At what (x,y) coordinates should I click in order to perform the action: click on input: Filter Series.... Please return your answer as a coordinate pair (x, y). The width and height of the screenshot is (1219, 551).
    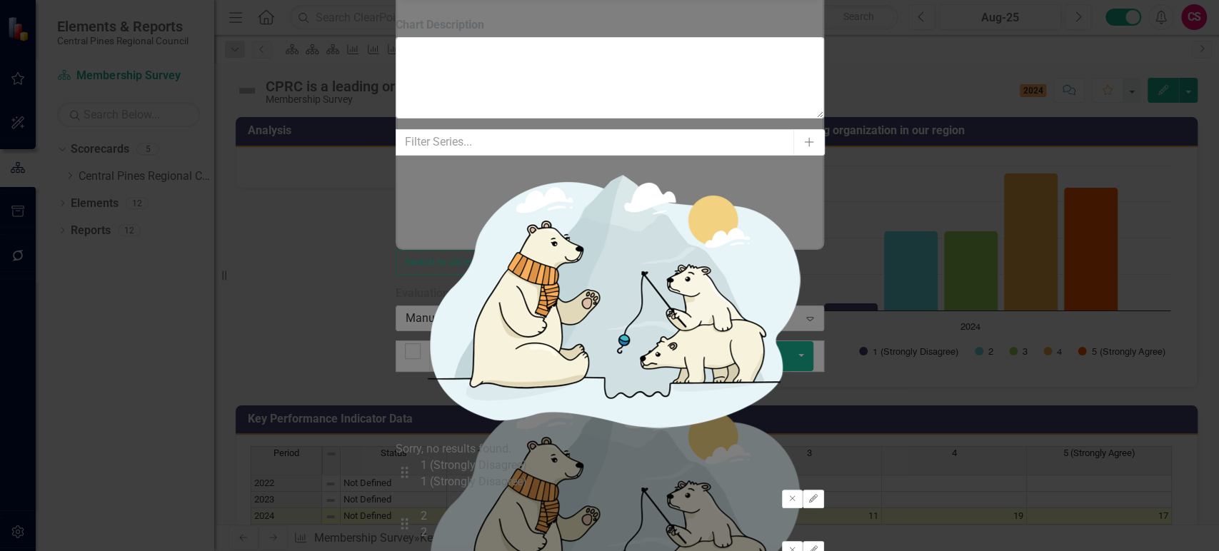
    Looking at the image, I should click on (595, 142).